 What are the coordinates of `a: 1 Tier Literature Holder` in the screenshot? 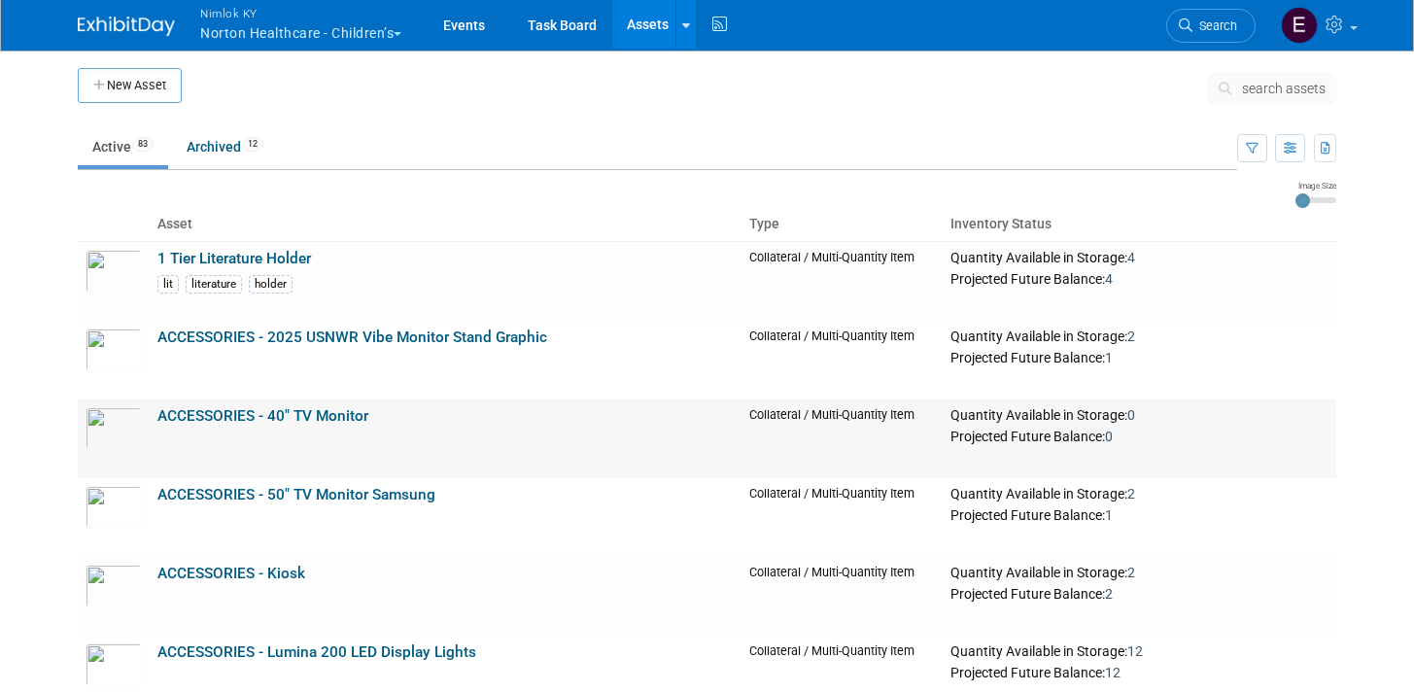 It's located at (234, 259).